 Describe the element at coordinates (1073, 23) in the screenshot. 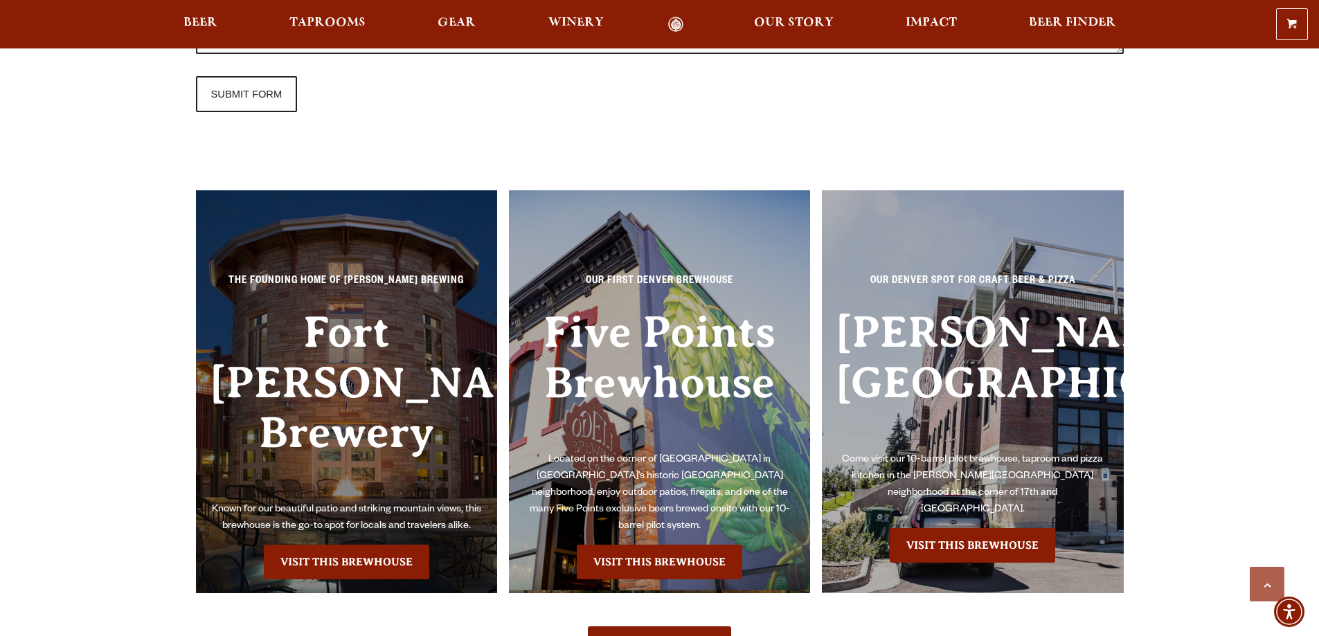

I see `span: Beer Finder` at that location.